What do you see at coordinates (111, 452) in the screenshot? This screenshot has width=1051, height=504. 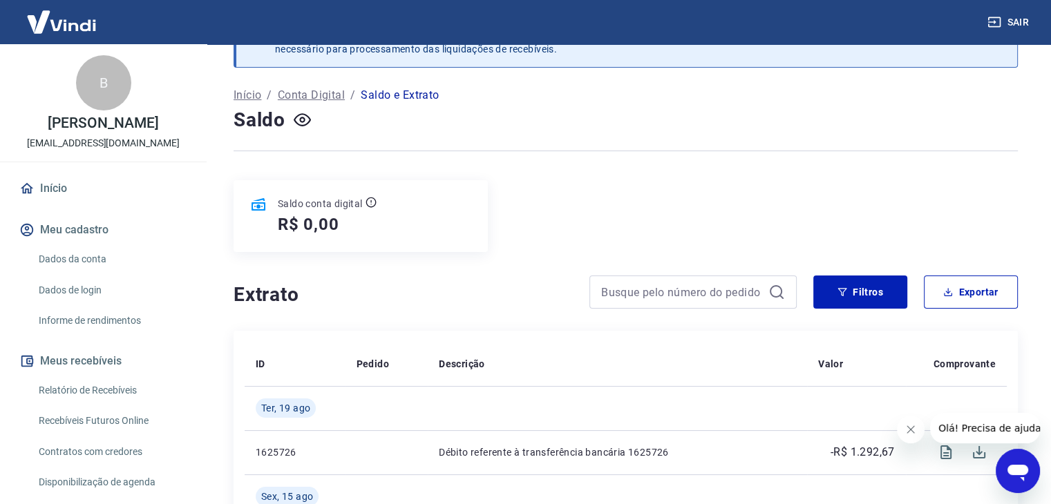 I see `a: Contratos com credores` at bounding box center [111, 452].